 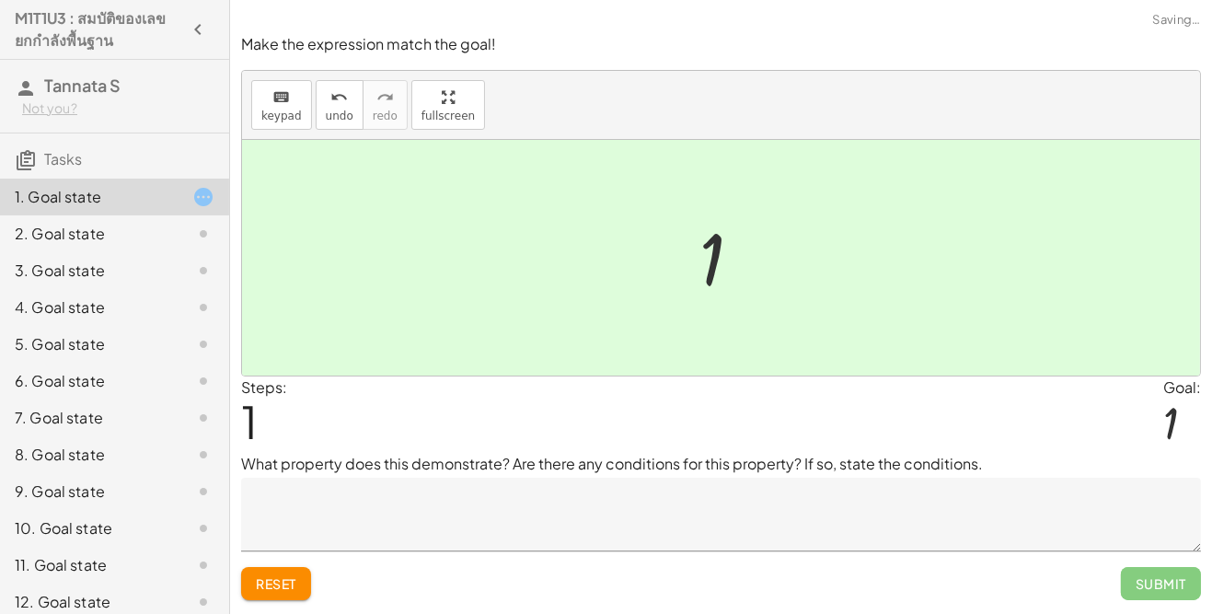 What do you see at coordinates (264, 387) in the screenshot?
I see `label: Steps:` at bounding box center [264, 387].